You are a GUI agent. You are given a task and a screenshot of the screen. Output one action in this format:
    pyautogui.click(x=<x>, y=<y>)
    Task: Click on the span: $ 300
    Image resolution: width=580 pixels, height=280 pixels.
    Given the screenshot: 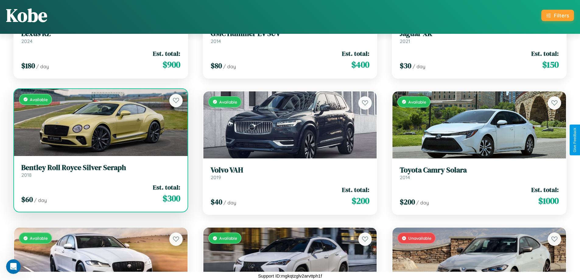 What is the action you would take?
    pyautogui.click(x=171, y=198)
    